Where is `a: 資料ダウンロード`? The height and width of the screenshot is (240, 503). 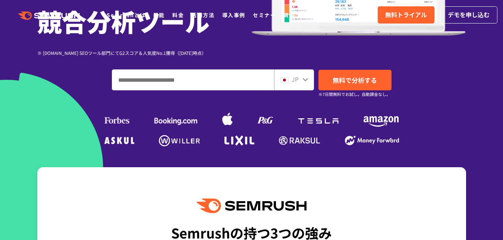
a: 資料ダウンロード is located at coordinates (307, 15).